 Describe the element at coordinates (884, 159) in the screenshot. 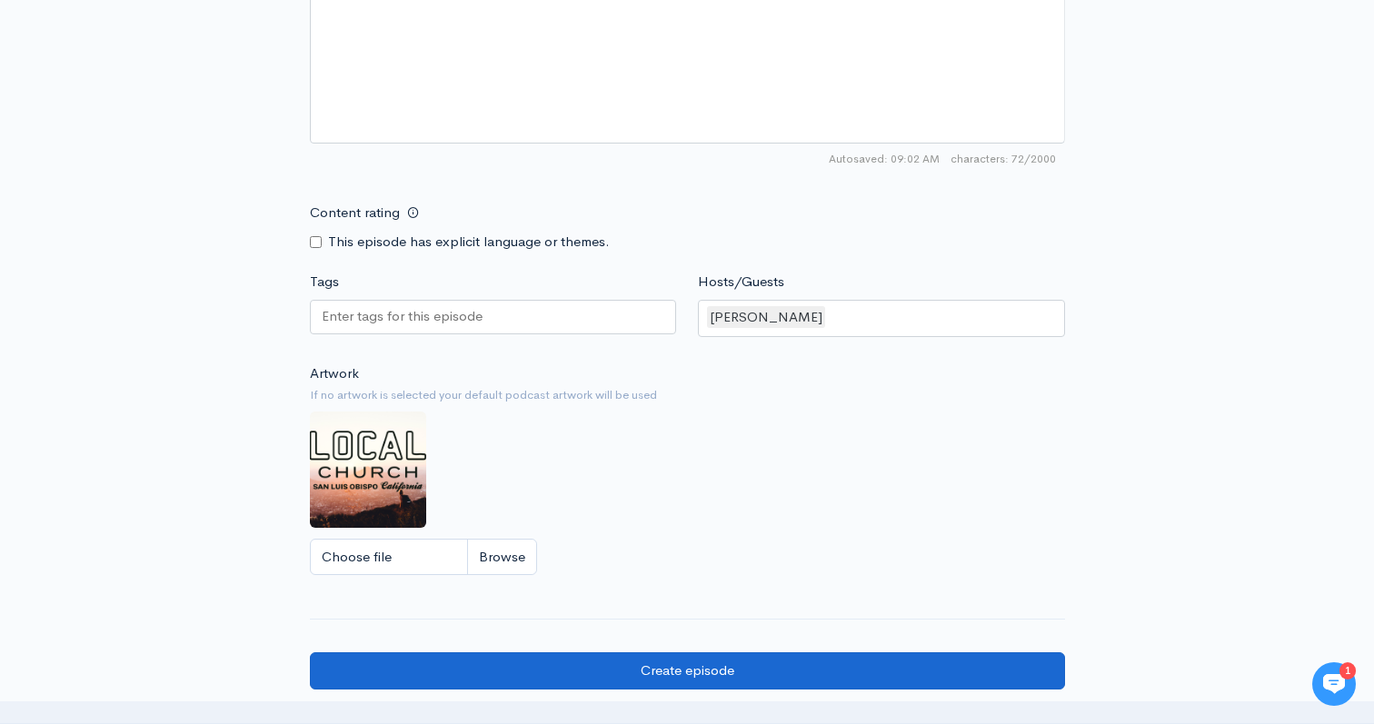

I see `span: Autosaved: 09:02 AM` at that location.